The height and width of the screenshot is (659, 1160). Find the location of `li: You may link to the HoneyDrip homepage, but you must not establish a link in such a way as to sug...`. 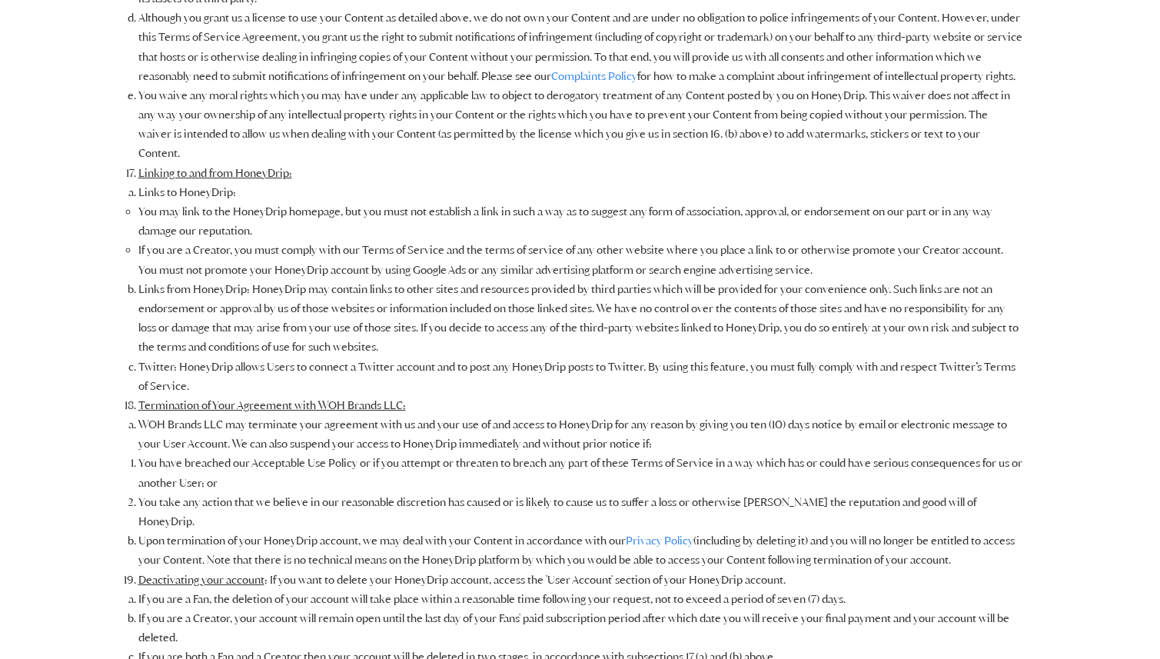

li: You may link to the HoneyDrip homepage, but you must not establish a link in such a way as to sug... is located at coordinates (580, 221).